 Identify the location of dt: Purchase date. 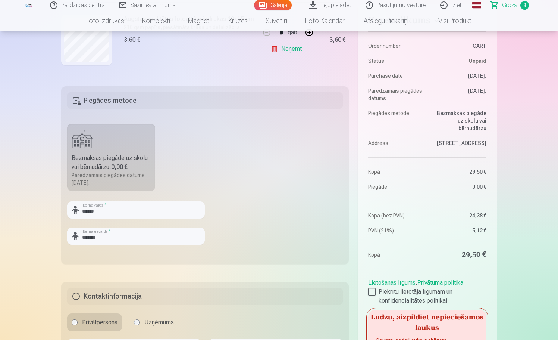
(396, 76).